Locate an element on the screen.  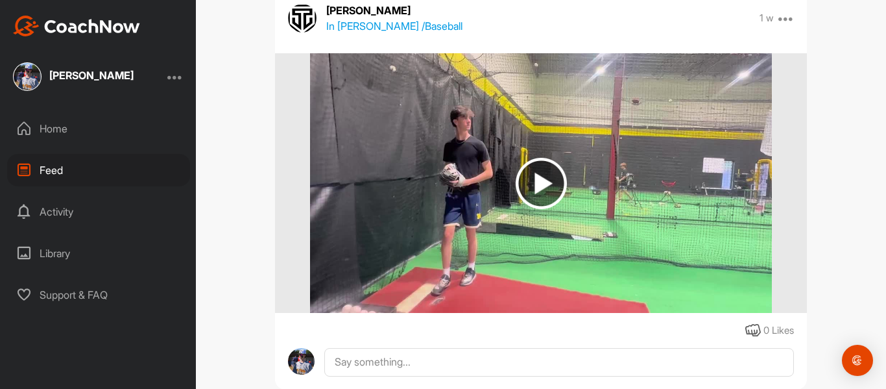
img: square_1a4455a943dfbfc2b9def515121c3b0e.jpg is located at coordinates (27, 77).